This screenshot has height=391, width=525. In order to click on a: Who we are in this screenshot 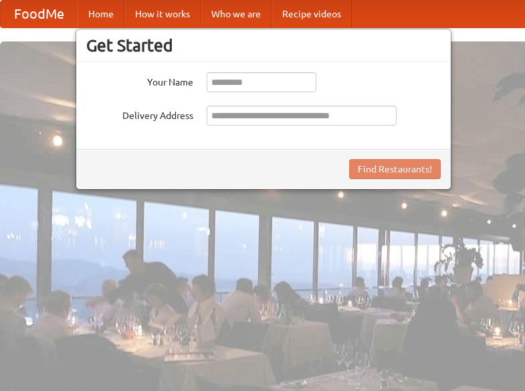, I will do `click(236, 14)`.